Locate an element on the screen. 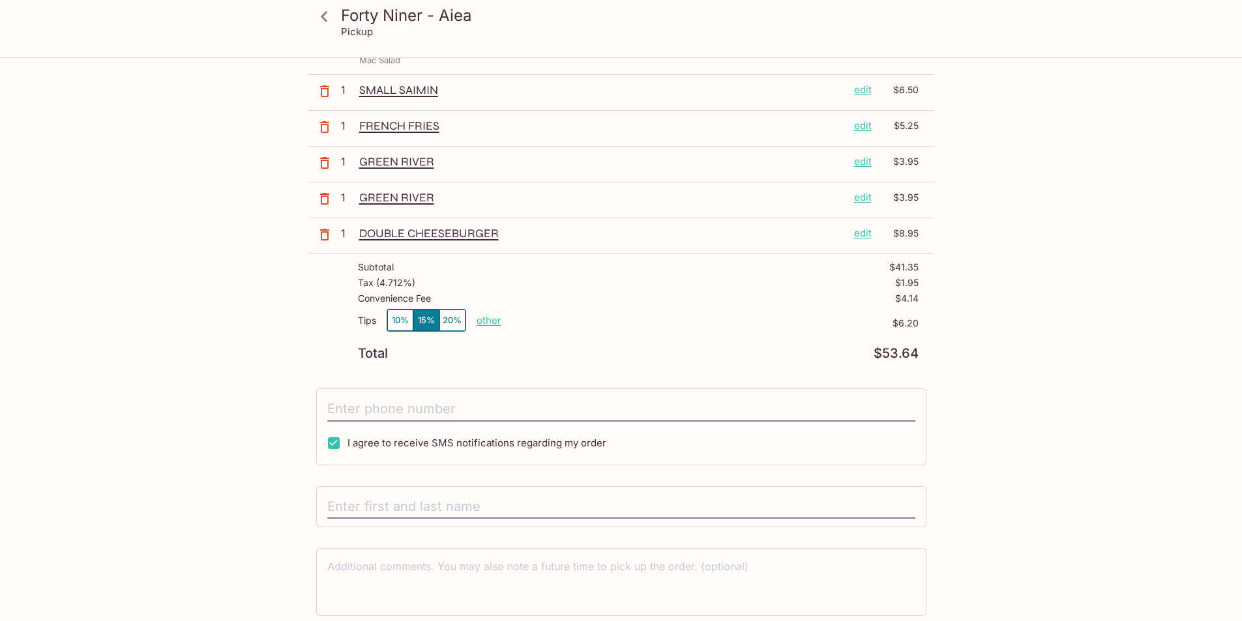 The image size is (1242, 621). button: 15% is located at coordinates (426, 320).